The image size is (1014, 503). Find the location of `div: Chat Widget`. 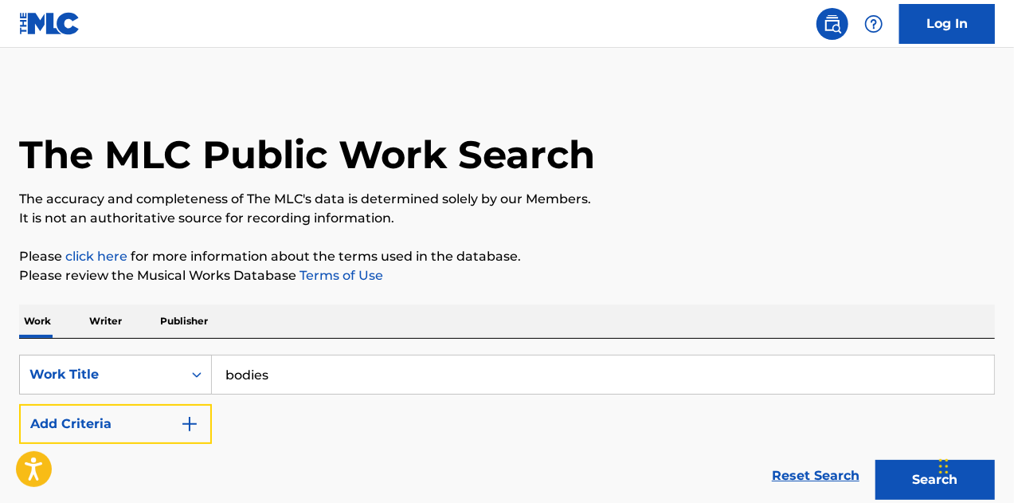

div: Chat Widget is located at coordinates (974, 464).